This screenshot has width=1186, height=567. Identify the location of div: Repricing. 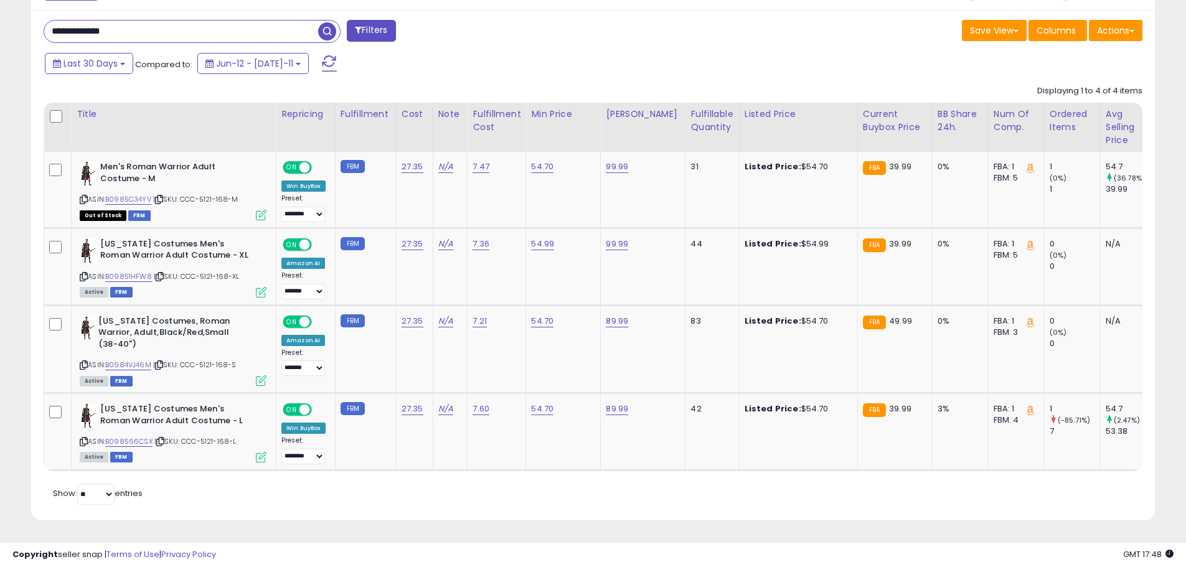
(306, 114).